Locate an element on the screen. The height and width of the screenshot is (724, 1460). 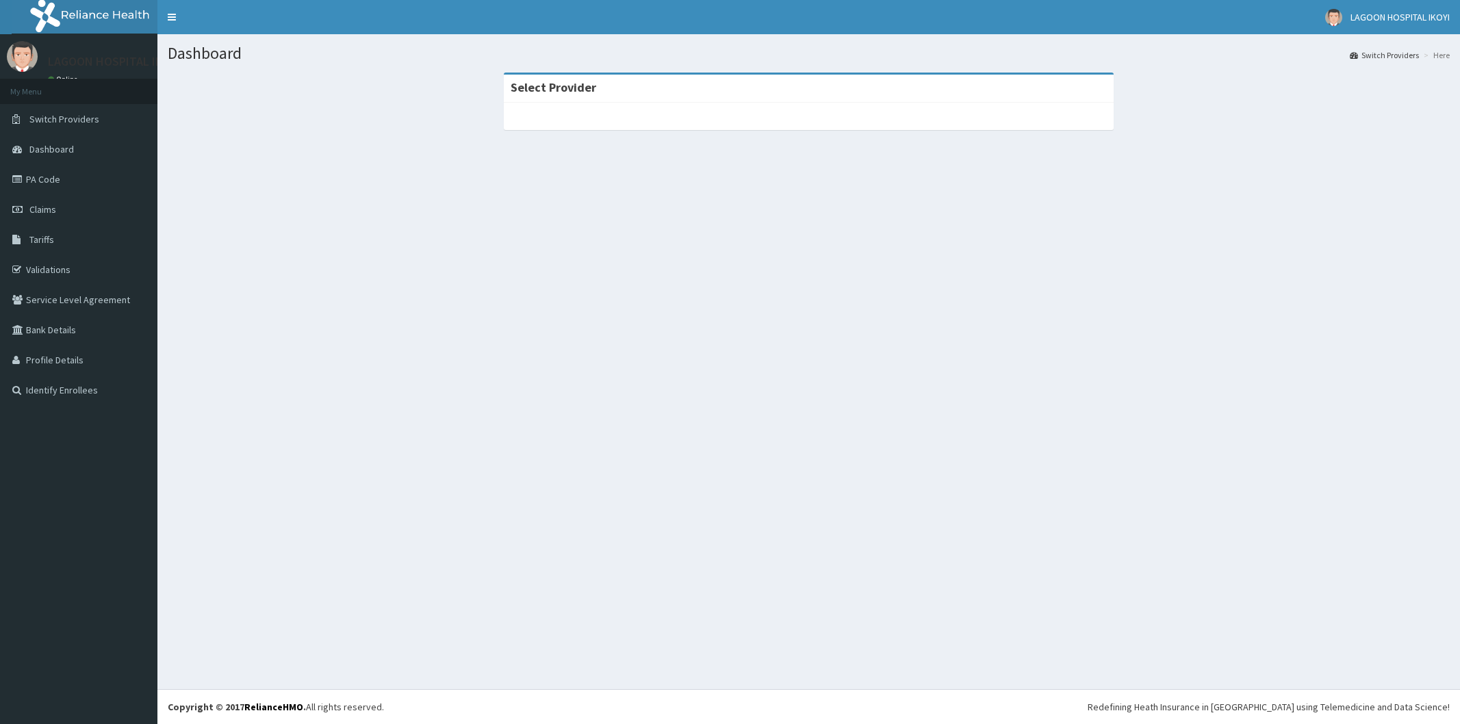
a: Online is located at coordinates (64, 79).